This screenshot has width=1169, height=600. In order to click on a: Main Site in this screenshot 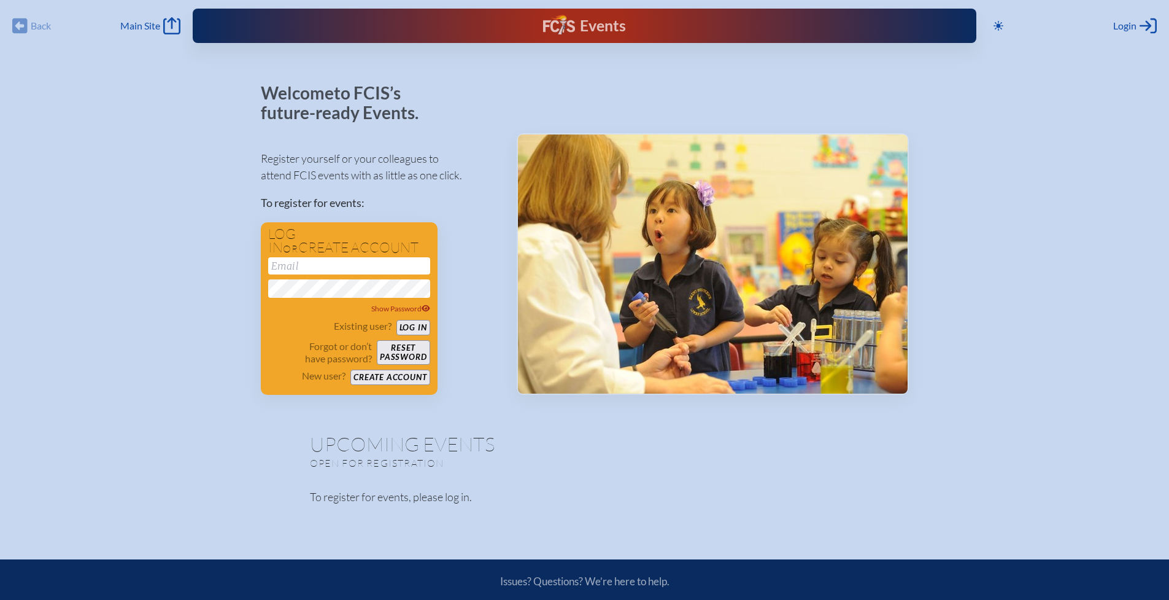, I will do `click(150, 26)`.